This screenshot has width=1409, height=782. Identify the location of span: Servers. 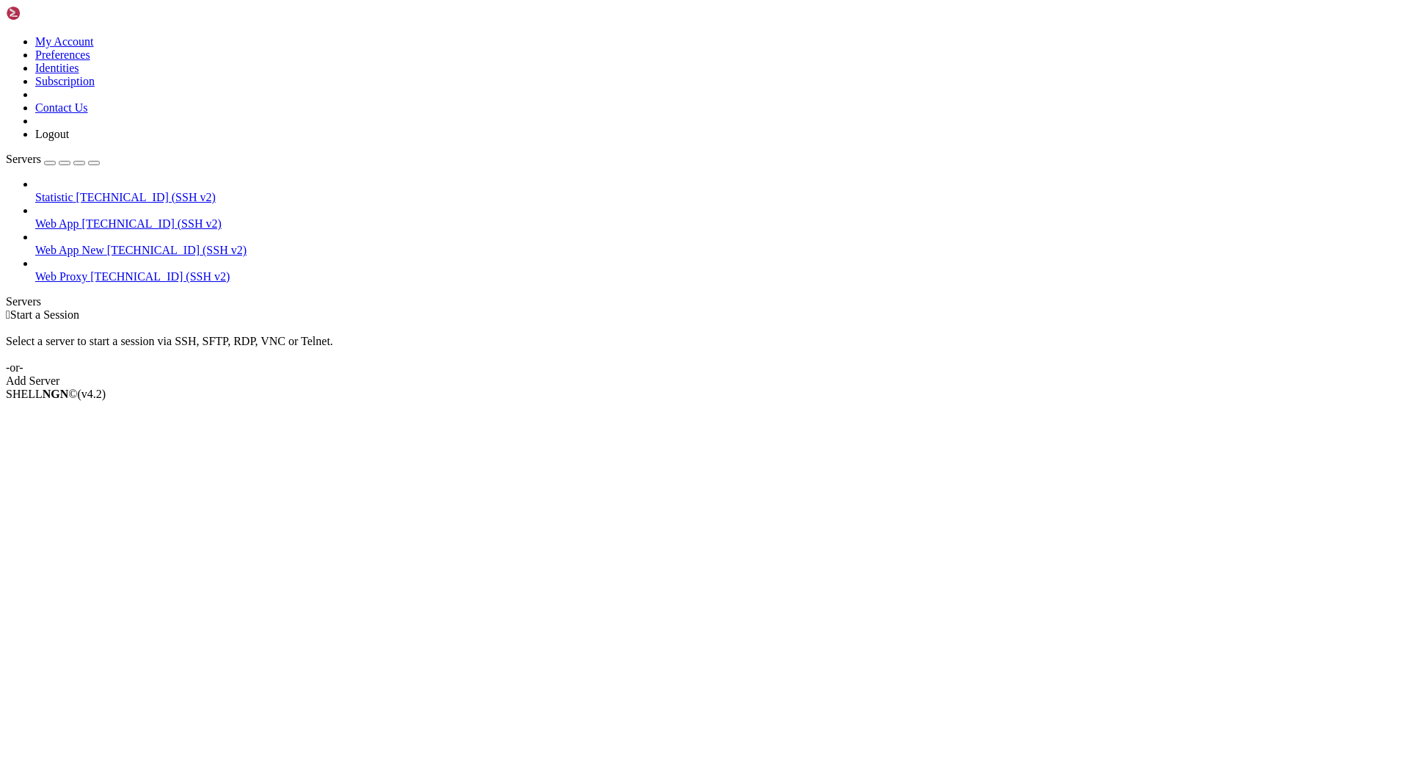
(23, 159).